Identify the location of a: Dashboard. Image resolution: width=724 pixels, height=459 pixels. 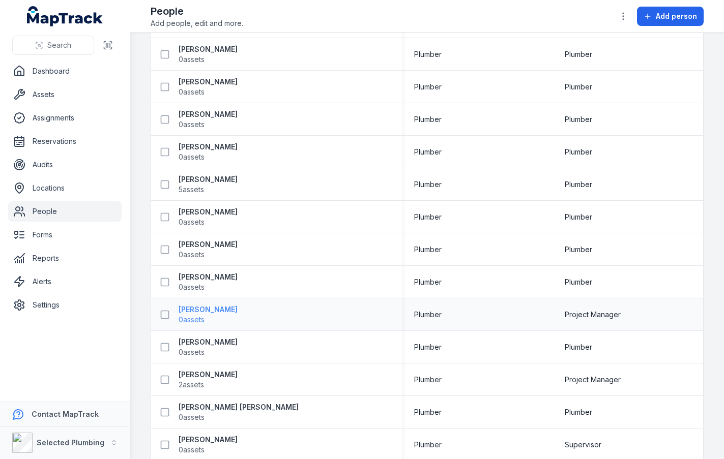
(65, 71).